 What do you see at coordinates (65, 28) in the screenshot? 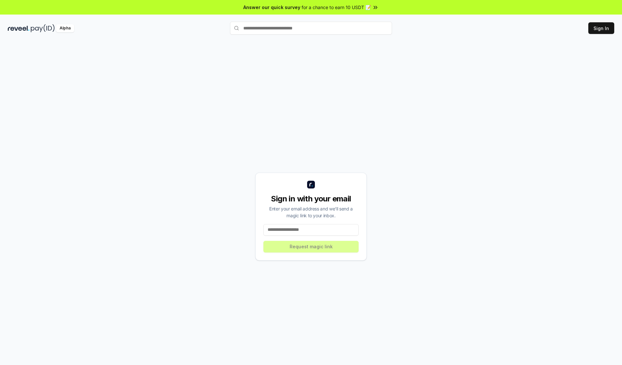
I see `div: Alpha` at bounding box center [65, 28].